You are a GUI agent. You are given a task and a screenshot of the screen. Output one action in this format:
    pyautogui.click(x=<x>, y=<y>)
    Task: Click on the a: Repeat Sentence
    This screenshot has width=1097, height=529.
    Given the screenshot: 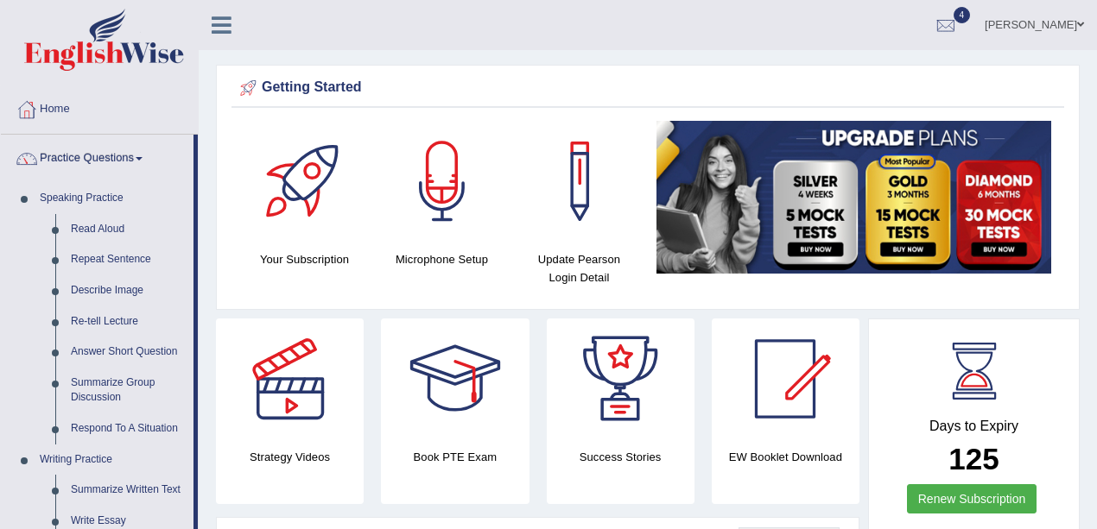 What is the action you would take?
    pyautogui.click(x=128, y=260)
    